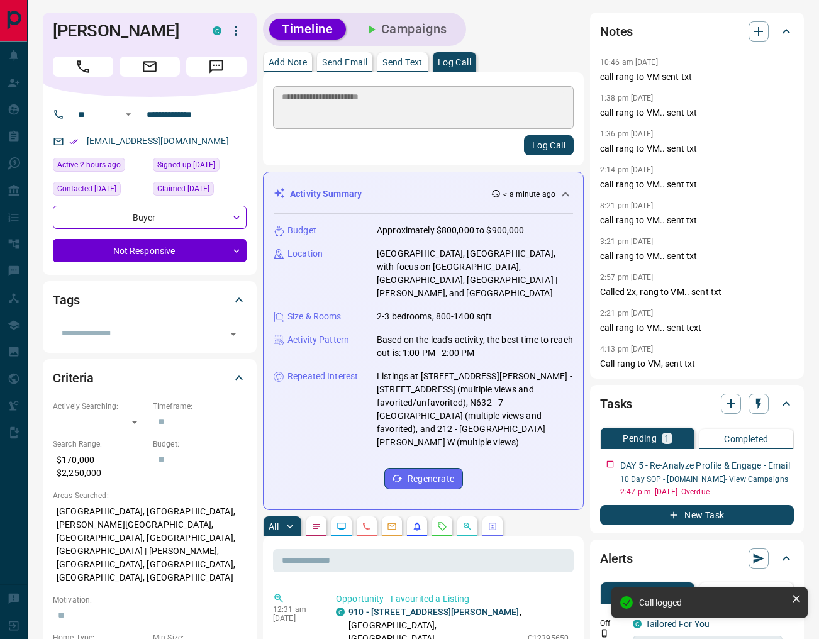 The width and height of the screenshot is (819, 639). I want to click on p: Completed, so click(746, 439).